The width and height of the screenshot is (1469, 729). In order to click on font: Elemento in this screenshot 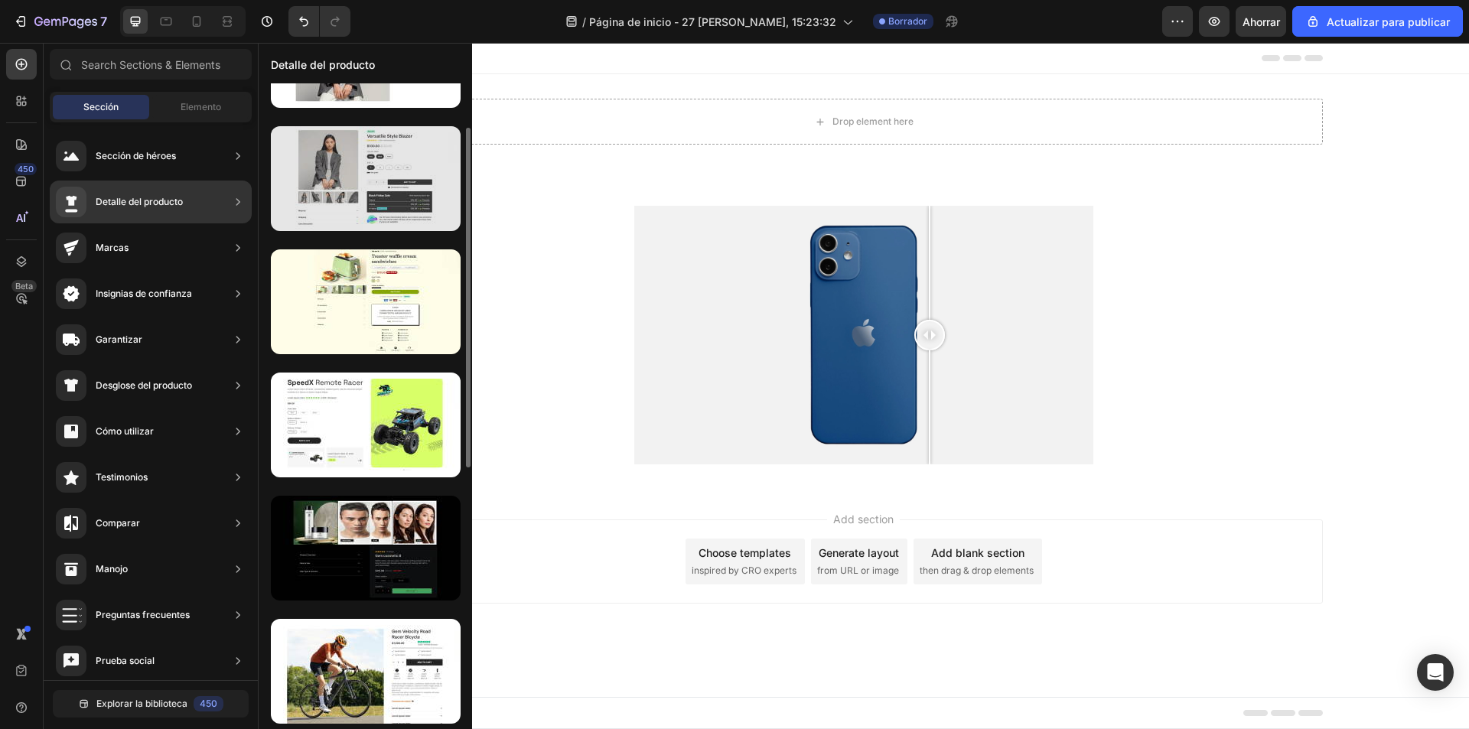, I will do `click(200, 106)`.